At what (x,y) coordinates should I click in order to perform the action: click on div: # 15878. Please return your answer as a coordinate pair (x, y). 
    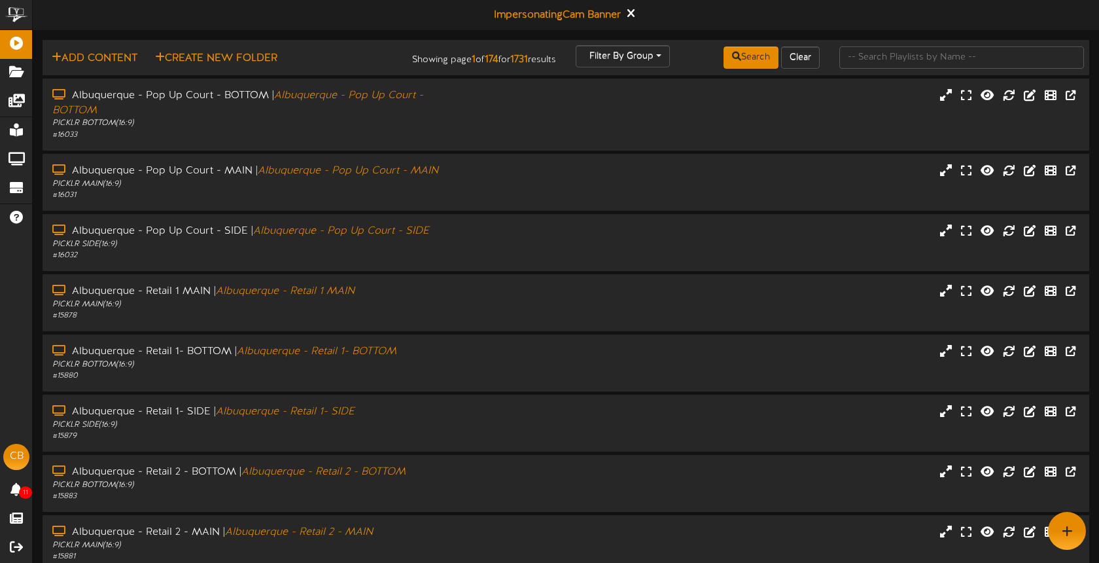
    Looking at the image, I should click on (260, 315).